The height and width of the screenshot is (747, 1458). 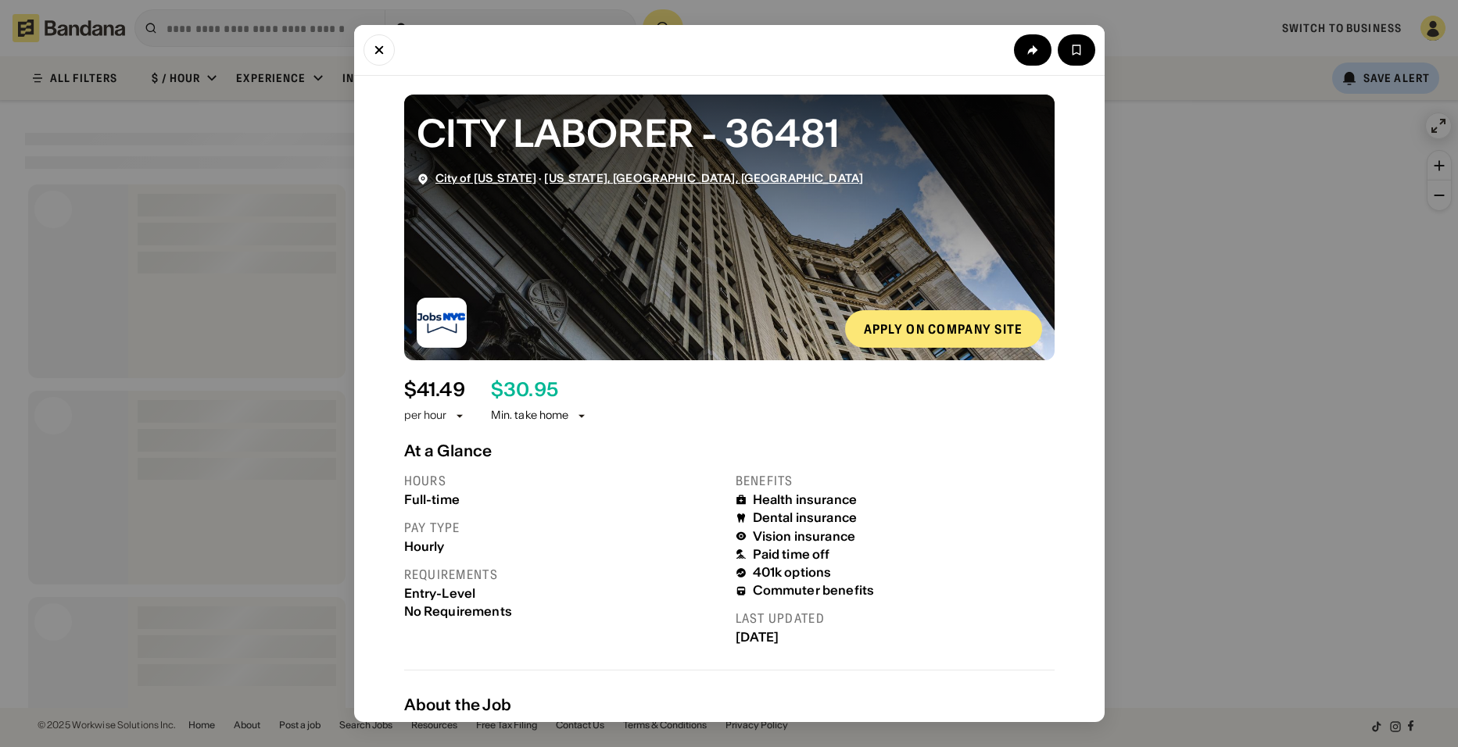 I want to click on div: Last updated, so click(x=895, y=618).